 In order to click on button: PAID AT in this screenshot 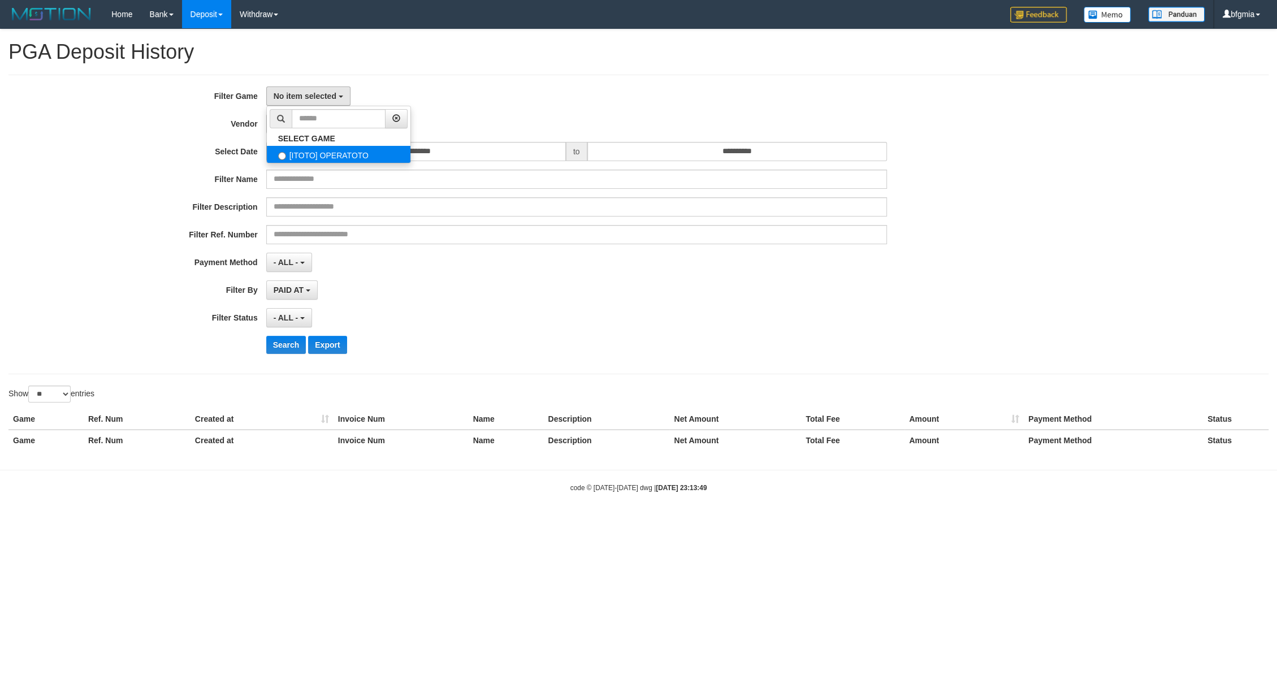, I will do `click(292, 290)`.